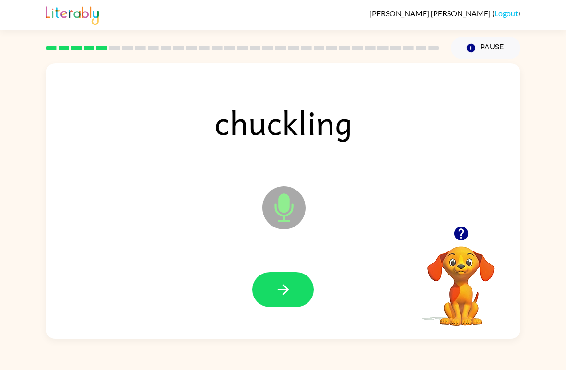 The image size is (566, 370). What do you see at coordinates (72, 14) in the screenshot?
I see `img: Literably` at bounding box center [72, 14].